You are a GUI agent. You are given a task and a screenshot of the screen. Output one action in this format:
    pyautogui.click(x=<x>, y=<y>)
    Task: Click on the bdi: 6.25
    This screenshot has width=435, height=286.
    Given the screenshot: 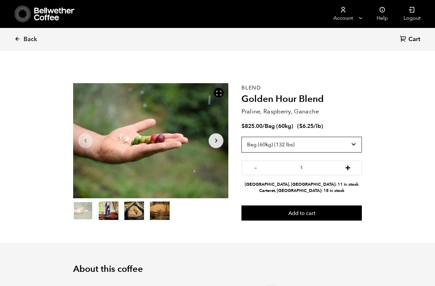 What is the action you would take?
    pyautogui.click(x=307, y=126)
    